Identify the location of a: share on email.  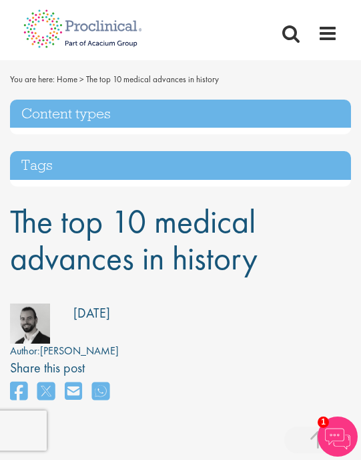
(73, 391).